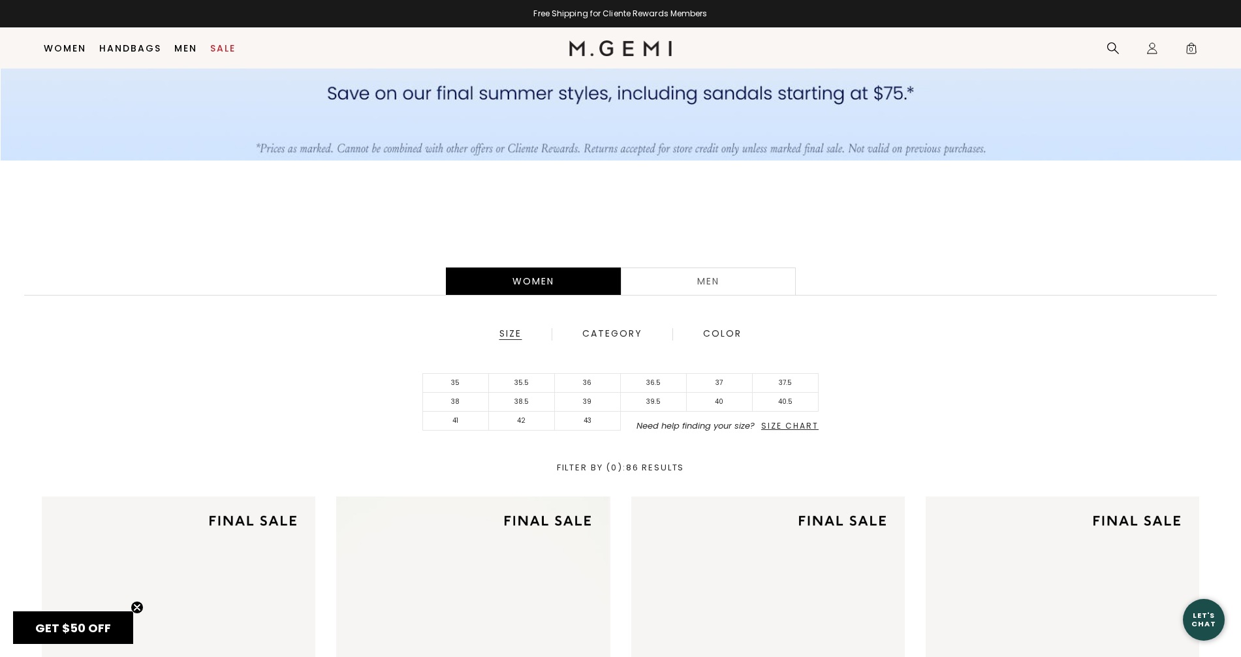 The width and height of the screenshot is (1241, 657). I want to click on li: 39, so click(588, 402).